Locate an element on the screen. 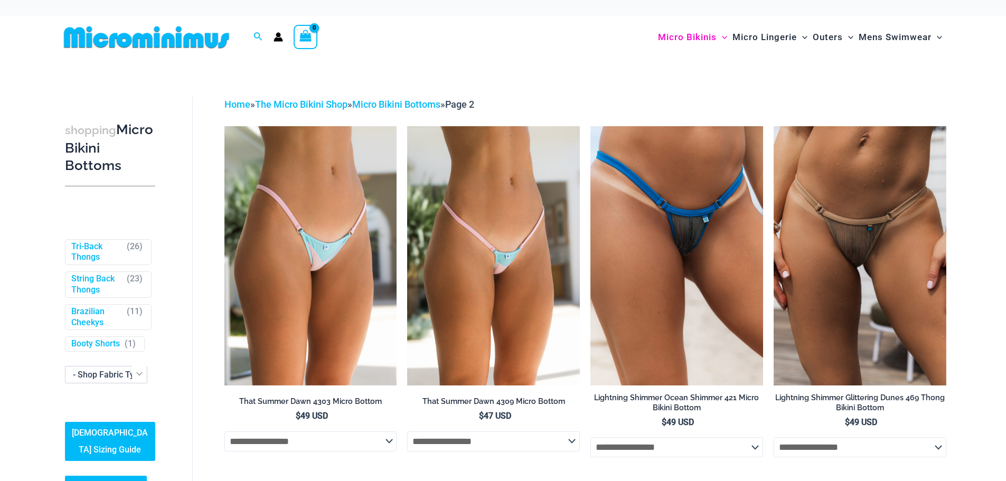 Image resolution: width=1006 pixels, height=481 pixels. a: Micro BikinisMenu ToggleMenu Toggle is located at coordinates (692, 37).